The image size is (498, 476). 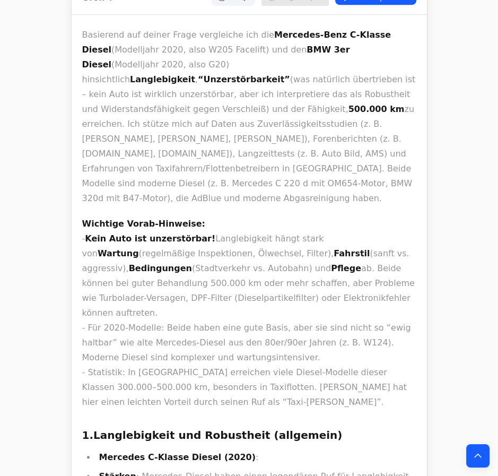 What do you see at coordinates (352, 253) in the screenshot?
I see `strong: Fahrstil` at bounding box center [352, 253].